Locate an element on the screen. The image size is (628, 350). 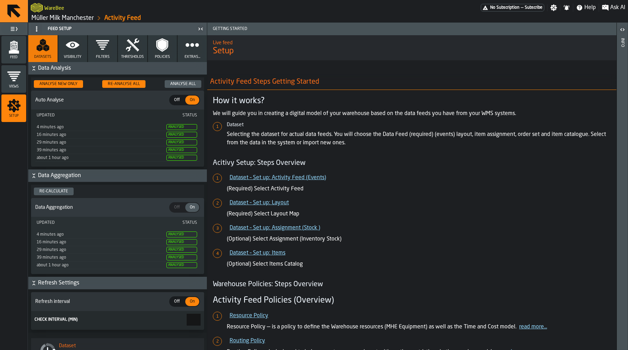
span: Thresholds is located at coordinates (132, 57).